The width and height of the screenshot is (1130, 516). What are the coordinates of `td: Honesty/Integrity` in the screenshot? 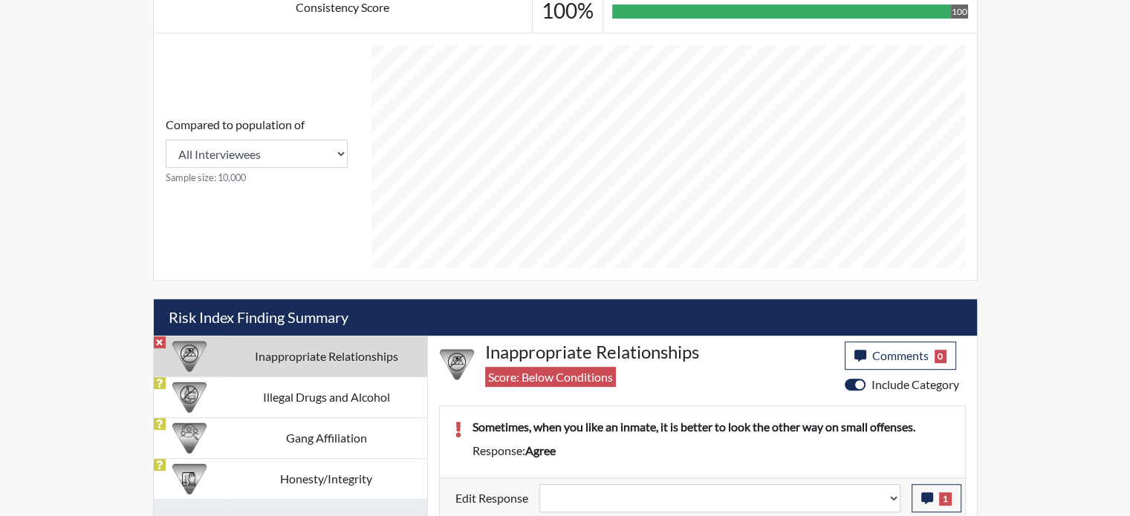 It's located at (326, 479).